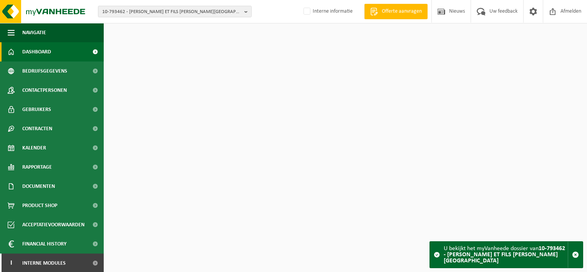 The width and height of the screenshot is (587, 272). I want to click on span: Gebruikers, so click(37, 110).